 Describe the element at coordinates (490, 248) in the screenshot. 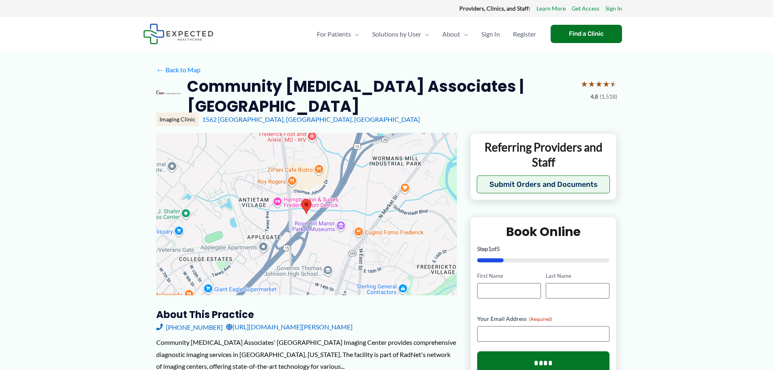

I see `span: 1` at that location.